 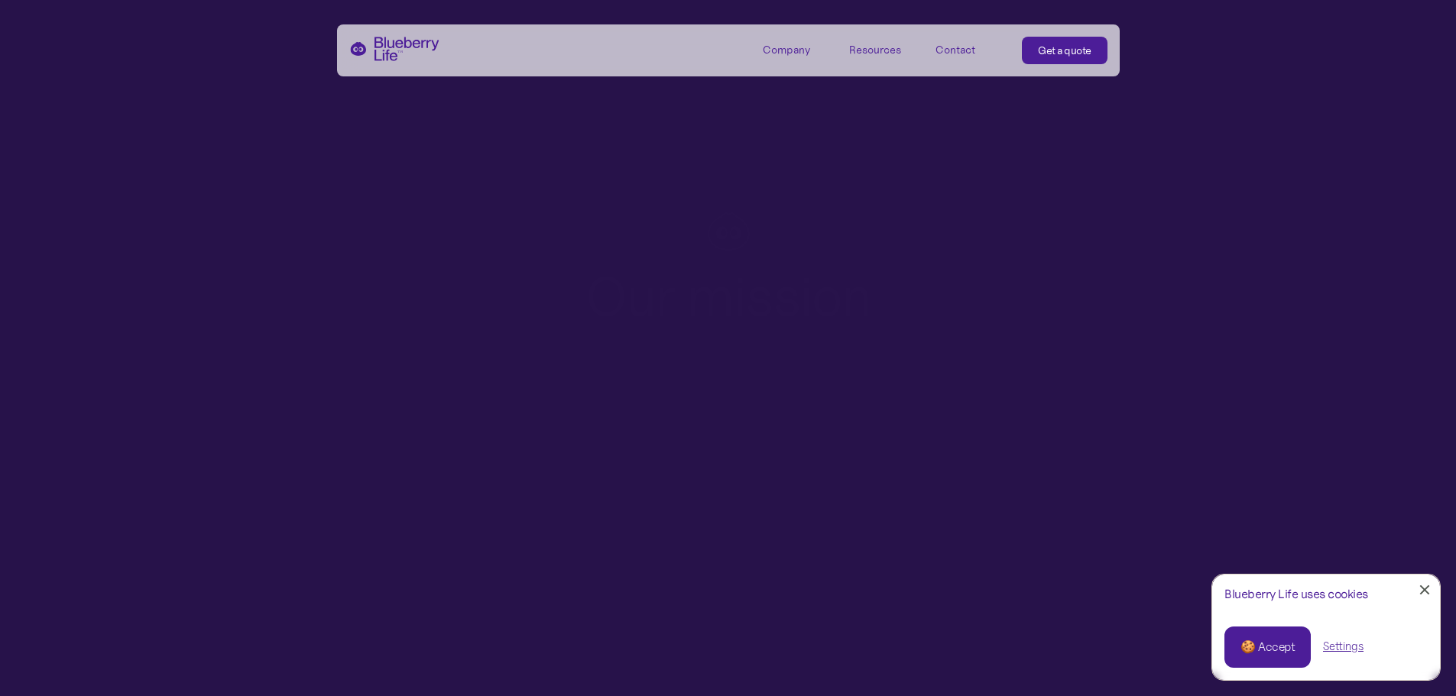 What do you see at coordinates (1425, 590) in the screenshot?
I see `div: Close Cookie Popup` at bounding box center [1425, 590].